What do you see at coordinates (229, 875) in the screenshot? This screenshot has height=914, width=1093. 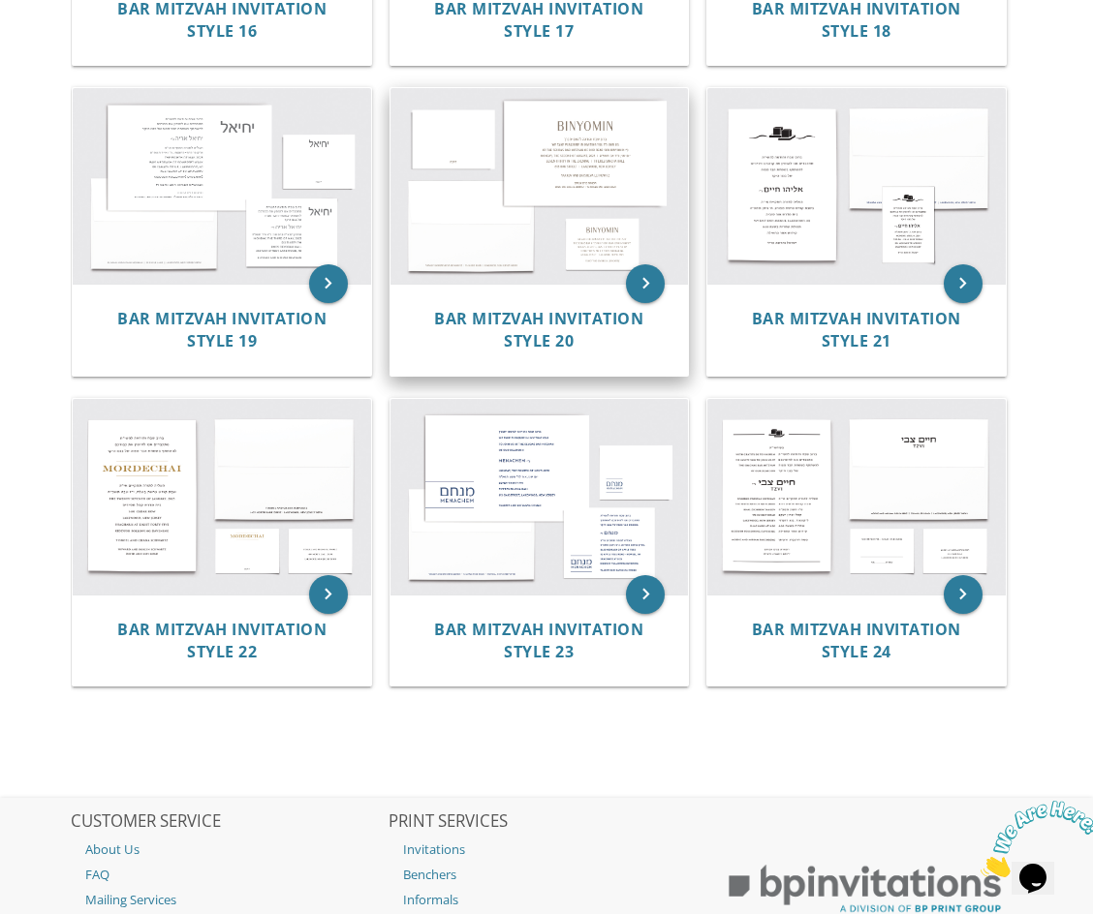 I see `a: FAQ` at bounding box center [229, 875].